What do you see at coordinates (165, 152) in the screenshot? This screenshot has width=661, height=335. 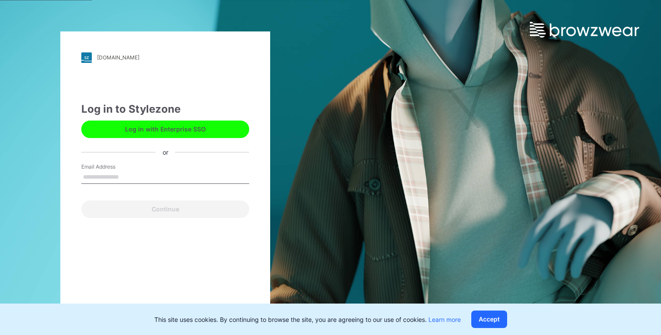 I see `div: or` at bounding box center [165, 152].